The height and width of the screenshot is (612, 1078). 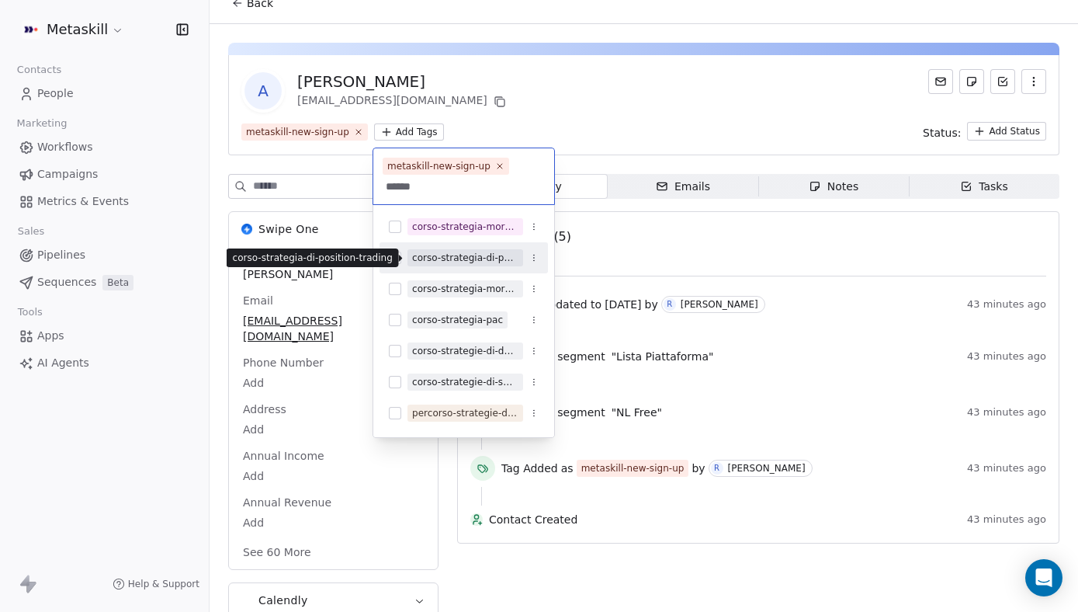 I want to click on div: corso-strategia-pac, so click(x=457, y=320).